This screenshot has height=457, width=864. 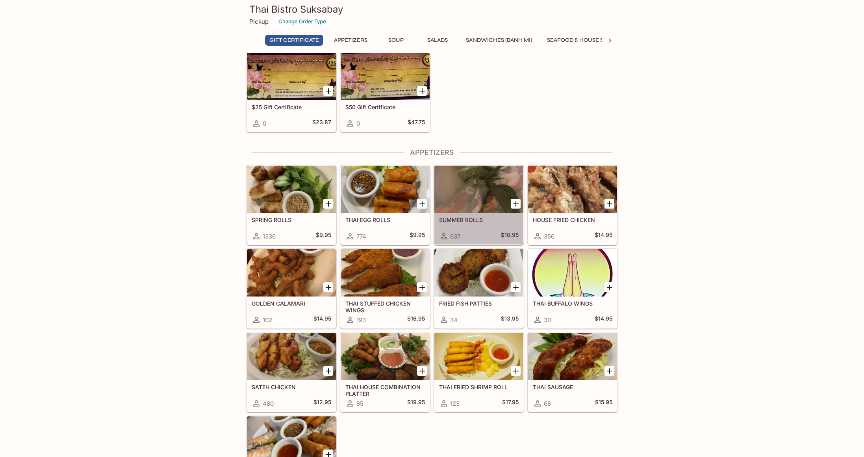 I want to click on button: Add SUMMER ROLLS, so click(x=516, y=203).